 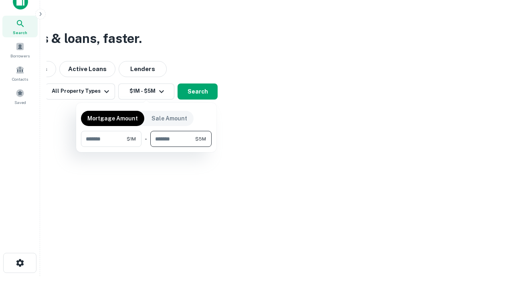 What do you see at coordinates (493, 218) in the screenshot?
I see `div: Chat Widget` at bounding box center [493, 218].